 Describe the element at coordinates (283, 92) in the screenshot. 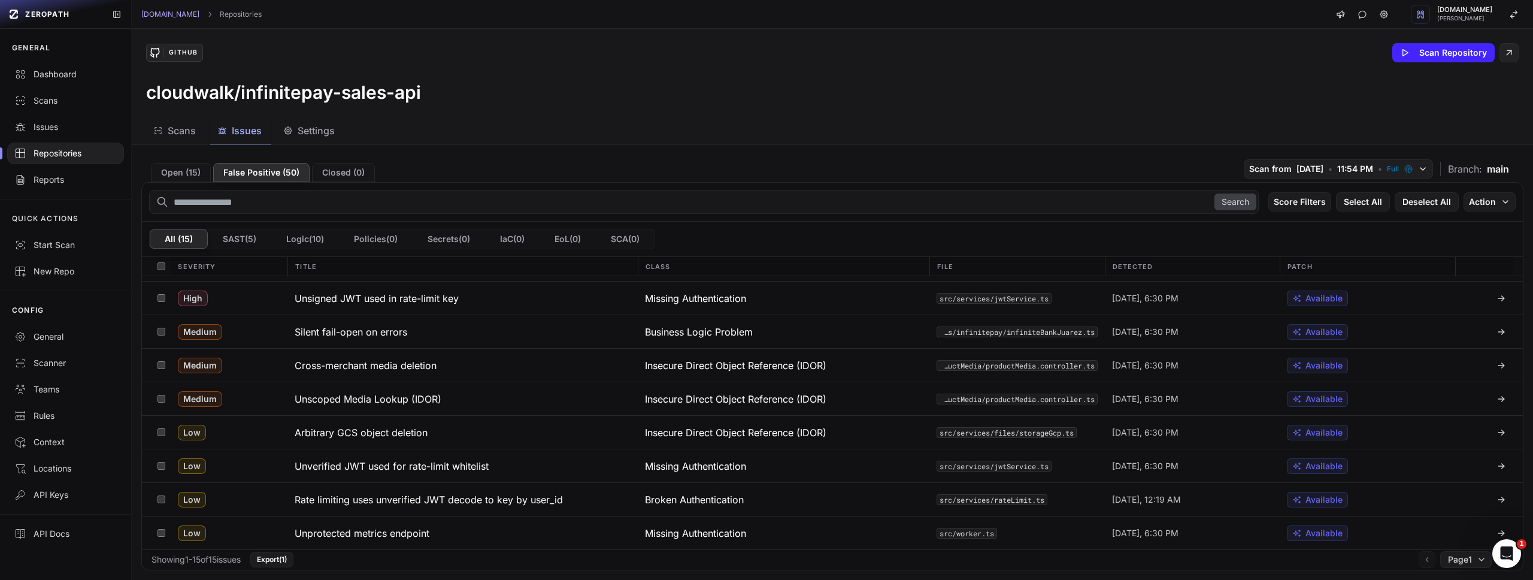

I see `h3: cloudwalk/infinitepay-sales-api` at that location.